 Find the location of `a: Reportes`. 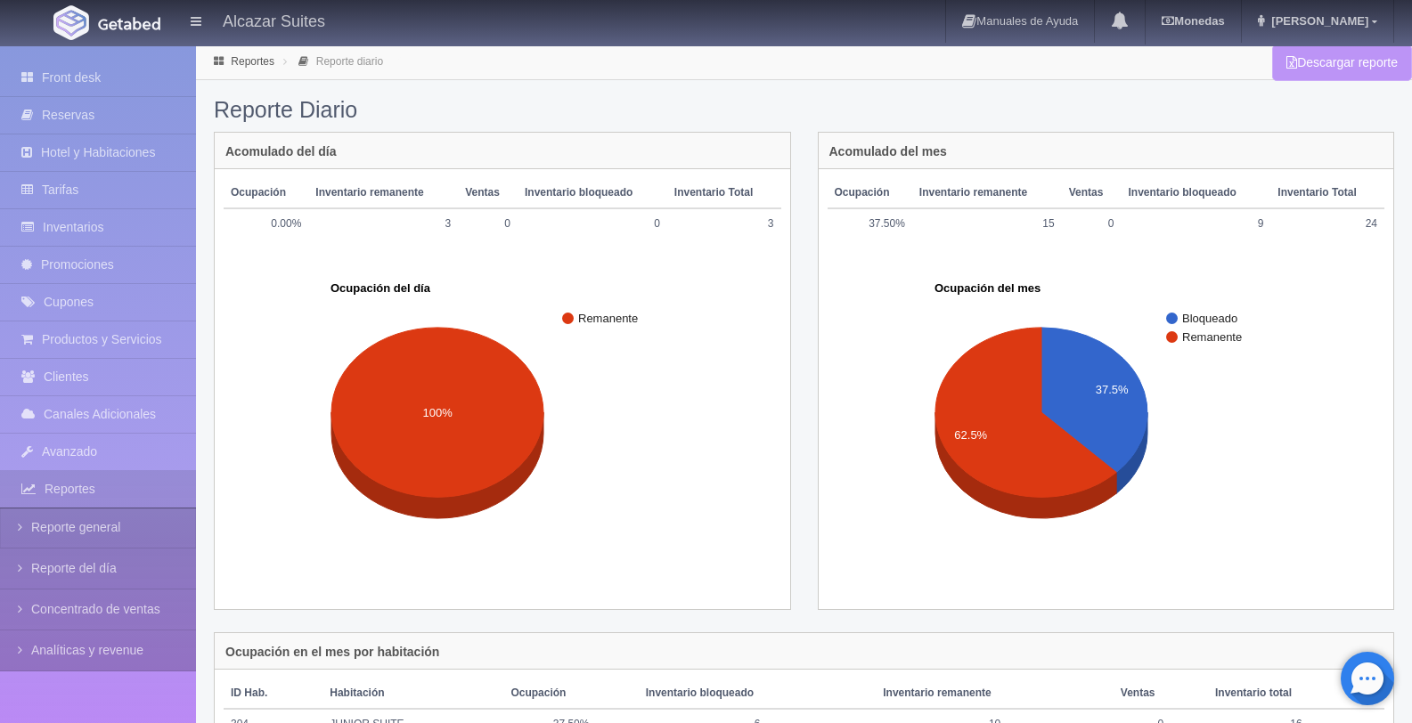

a: Reportes is located at coordinates (252, 61).